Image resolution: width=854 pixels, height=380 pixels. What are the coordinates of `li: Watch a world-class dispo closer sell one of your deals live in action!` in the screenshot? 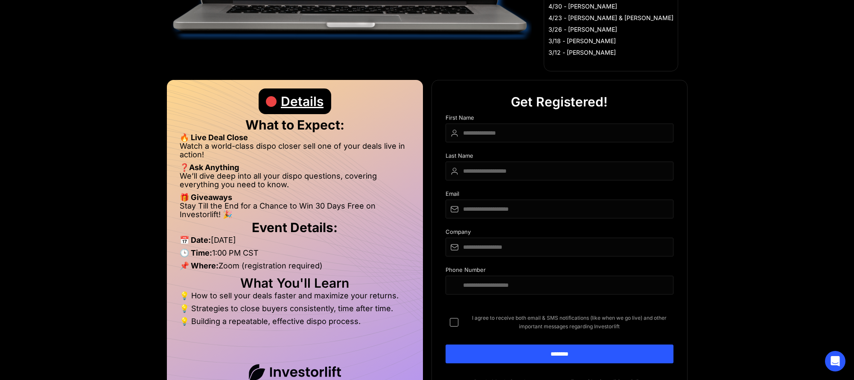 It's located at (295, 152).